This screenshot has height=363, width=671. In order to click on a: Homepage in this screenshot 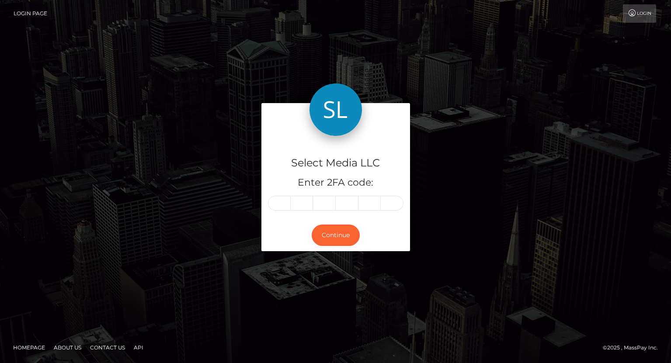, I will do `click(29, 347)`.